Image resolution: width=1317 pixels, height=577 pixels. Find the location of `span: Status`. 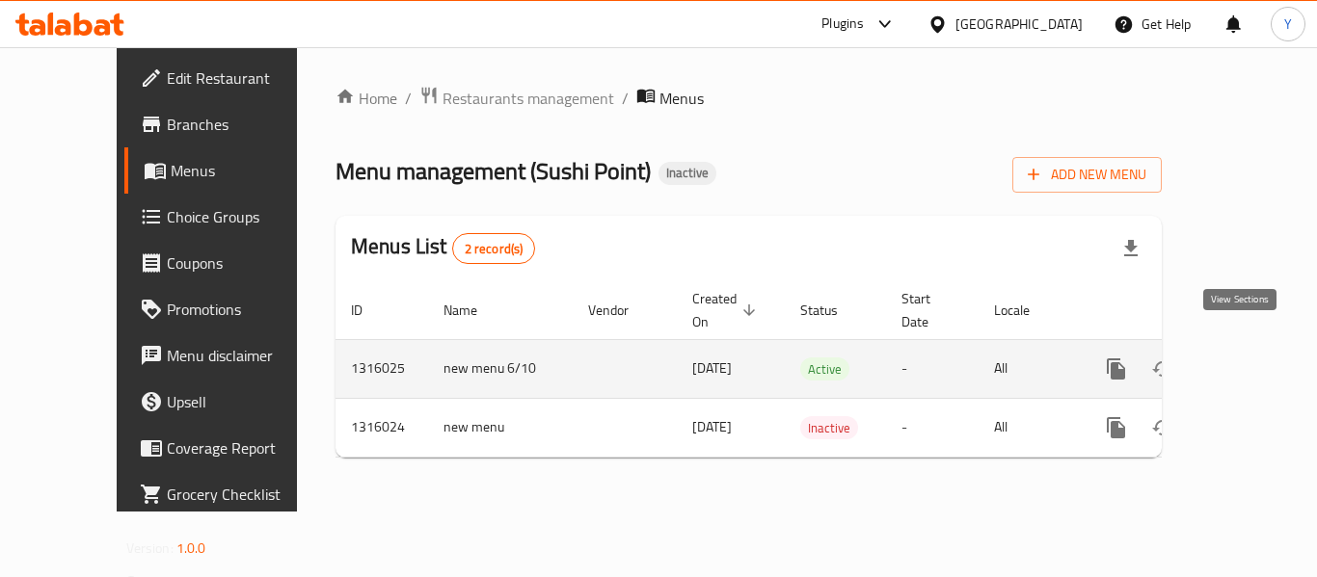

span: Status is located at coordinates (831, 310).